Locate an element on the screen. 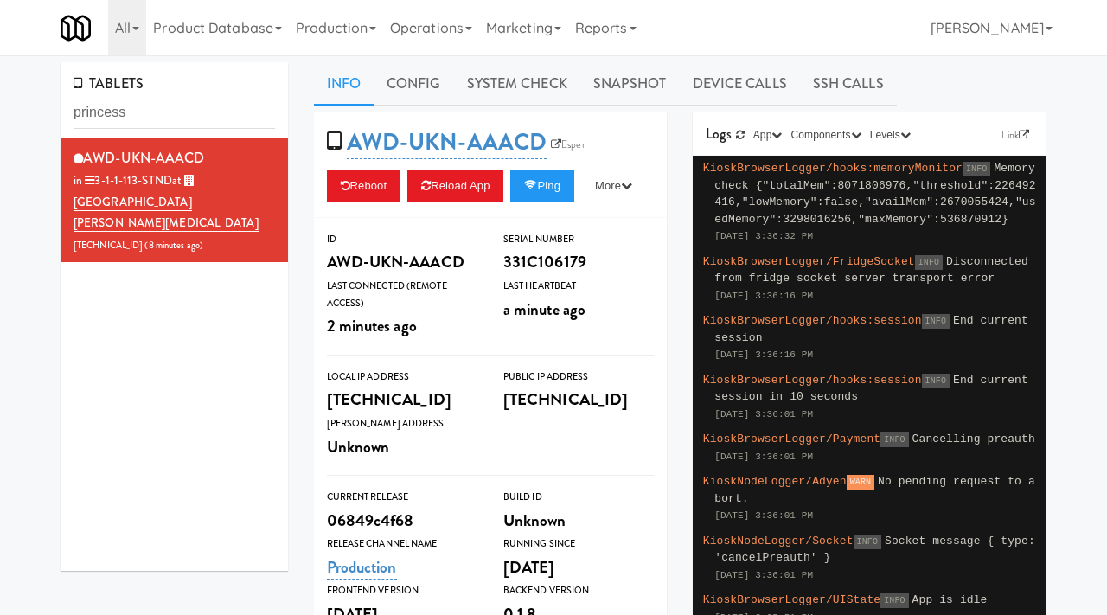 The width and height of the screenshot is (1107, 615). div: Local IP Address is located at coordinates (402, 377).